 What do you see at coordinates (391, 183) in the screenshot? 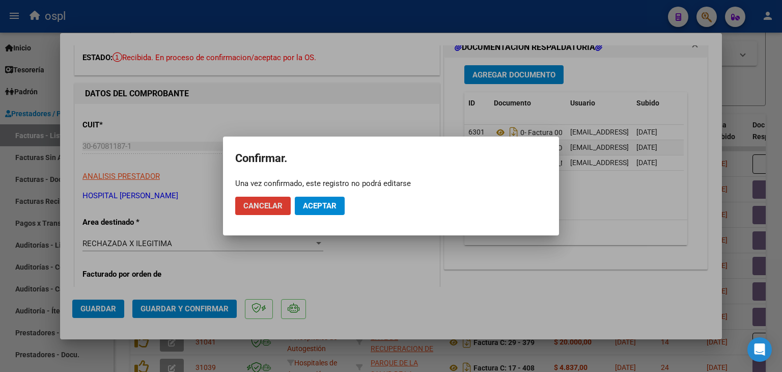
I see `div: Una vez confirmado, este registro no podrá editarse` at bounding box center [391, 183].